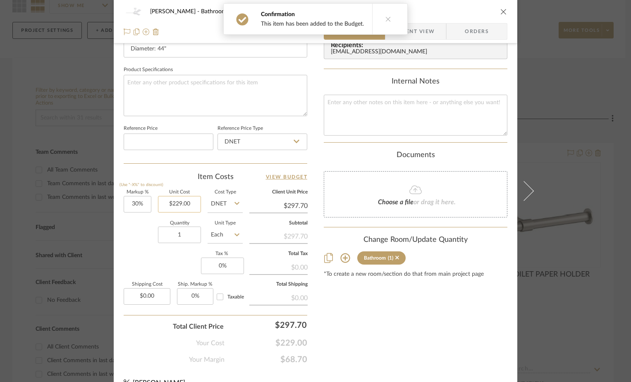  Describe the element at coordinates (287, 177) in the screenshot. I see `a: View Budget` at that location.